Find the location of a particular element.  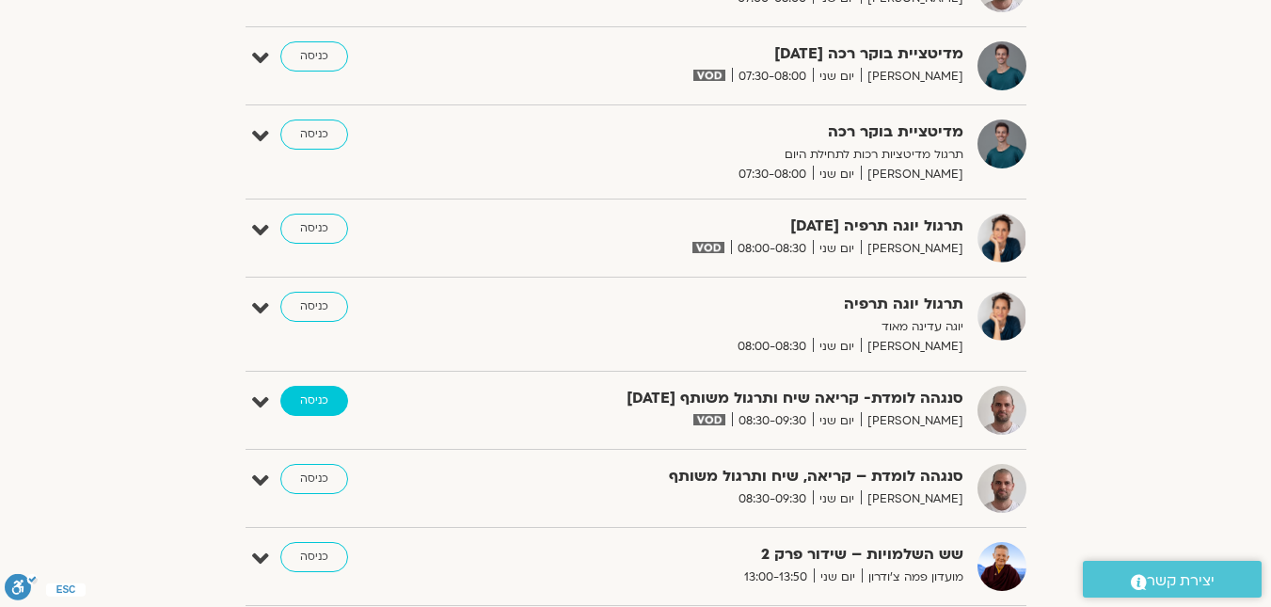

a: יצירת קשר is located at coordinates (1172, 579).